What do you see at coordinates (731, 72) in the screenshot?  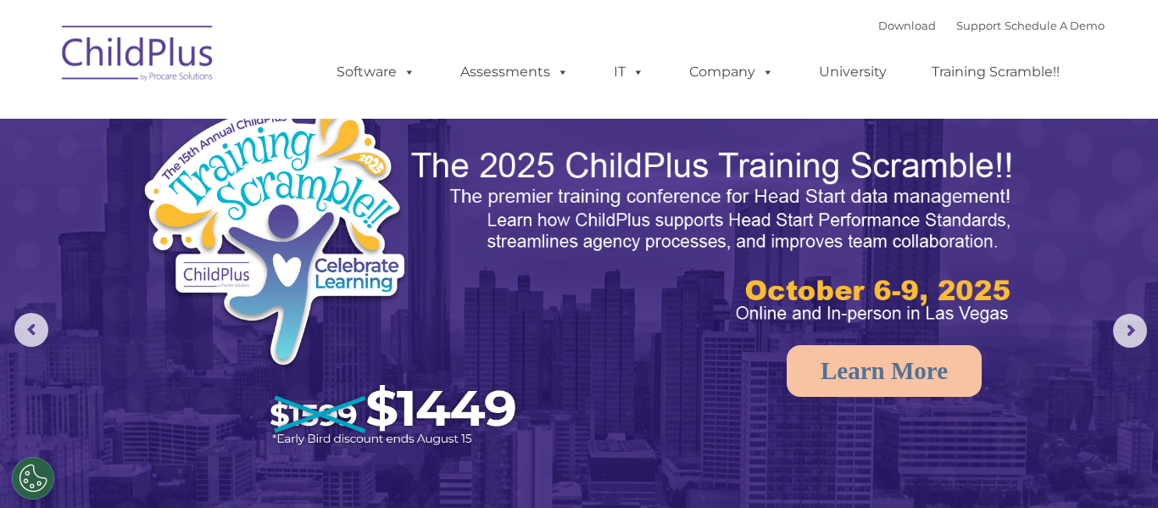 I see `a: Company` at bounding box center [731, 72].